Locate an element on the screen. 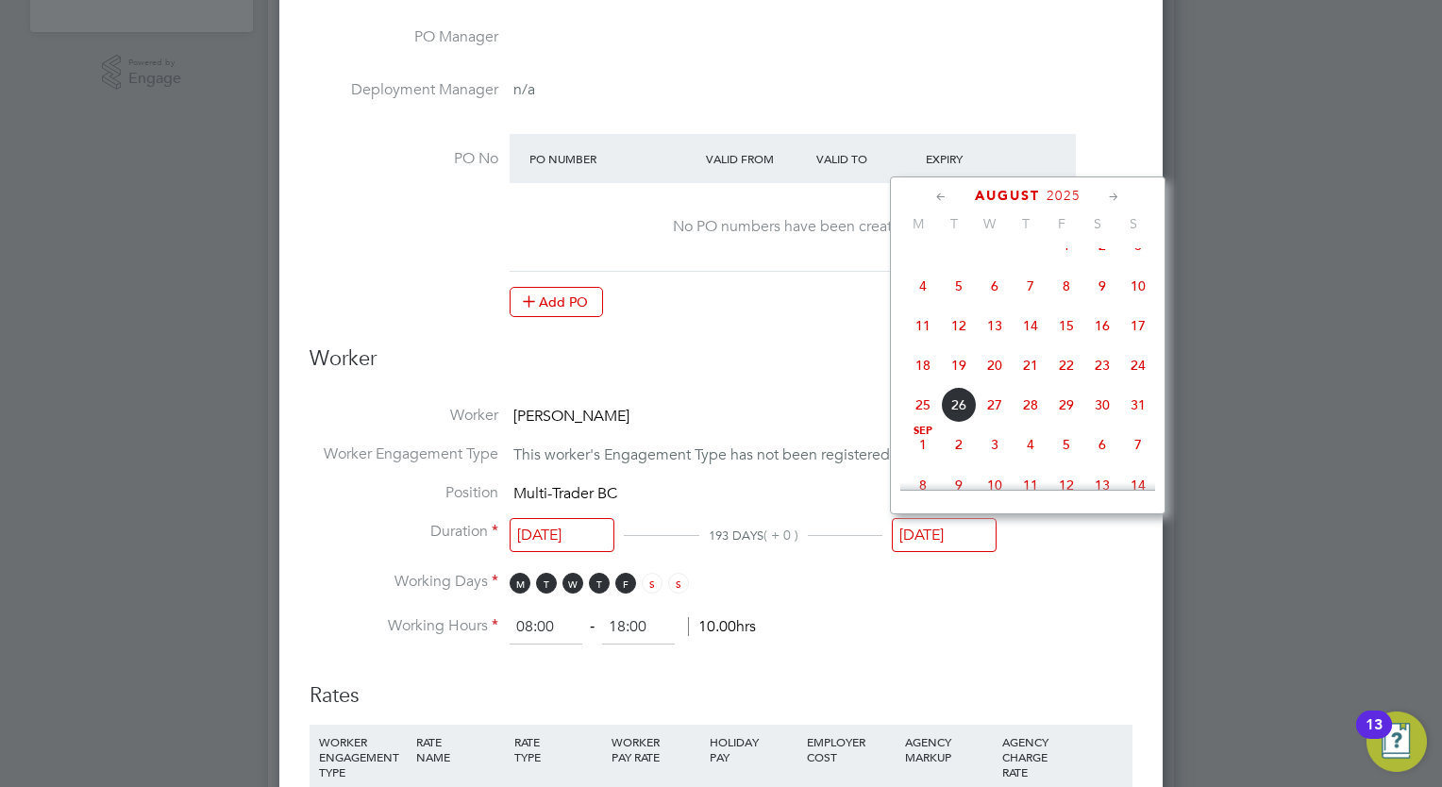 The image size is (1442, 787). span: 2025 is located at coordinates (1064, 195).